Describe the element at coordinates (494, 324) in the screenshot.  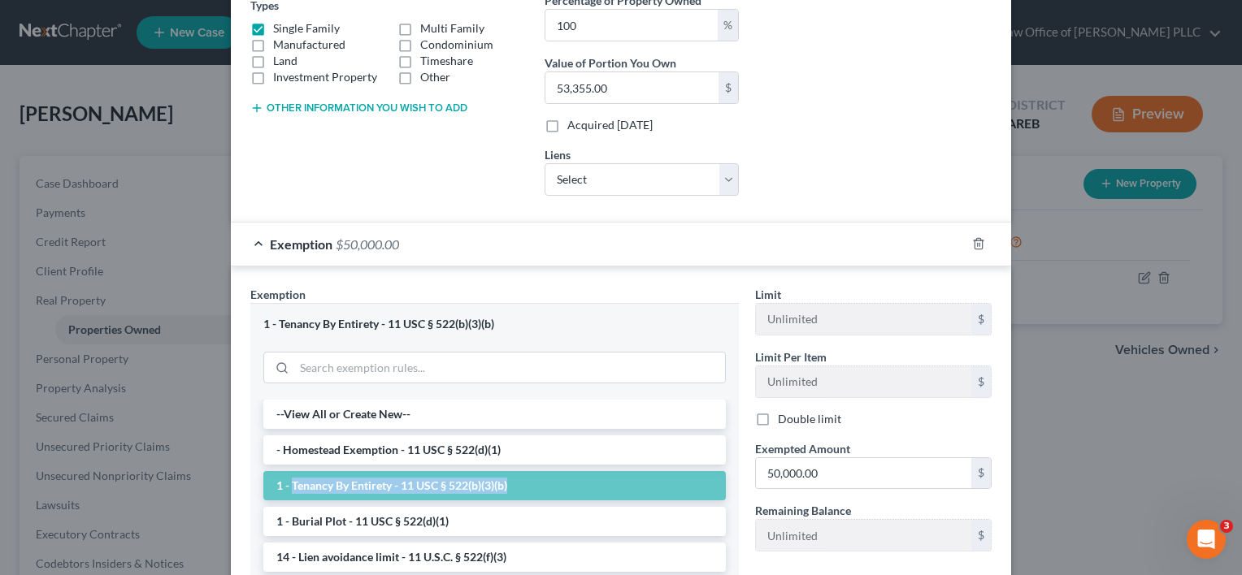
I see `div: 1 - Tenancy By Entirety - 11 USC § 522(b)(3)(b)` at that location.